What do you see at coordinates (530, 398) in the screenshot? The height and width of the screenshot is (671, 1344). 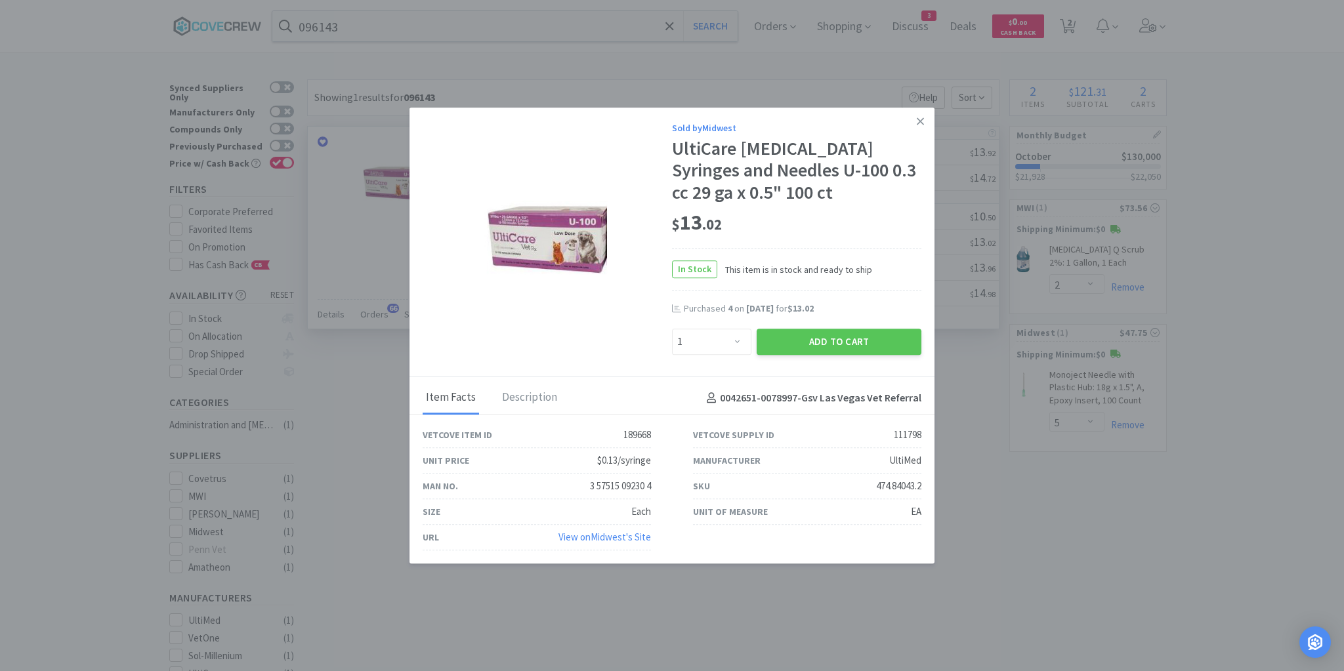 I see `div: Description` at bounding box center [530, 398].